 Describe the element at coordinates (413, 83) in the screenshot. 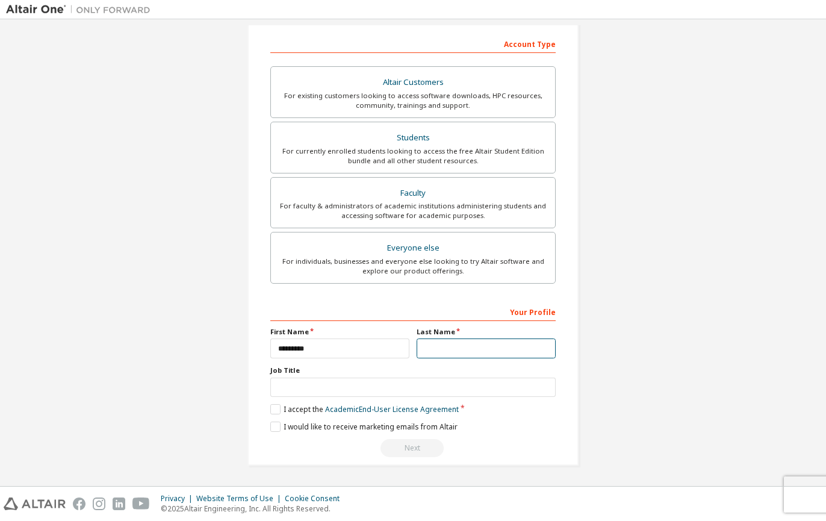

I see `div: Altair Customers` at that location.